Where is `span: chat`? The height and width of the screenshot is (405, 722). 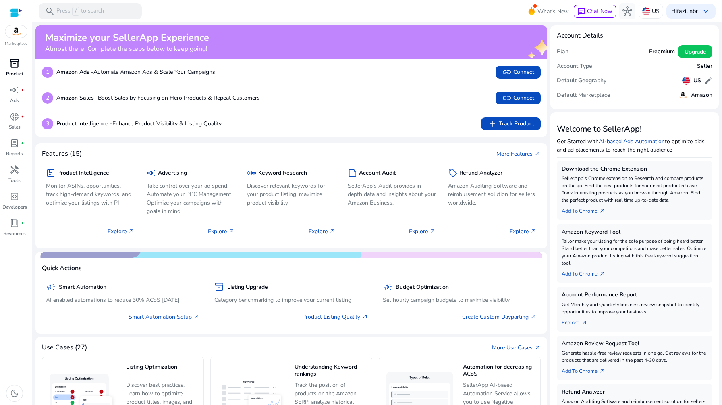 span: chat is located at coordinates (582, 12).